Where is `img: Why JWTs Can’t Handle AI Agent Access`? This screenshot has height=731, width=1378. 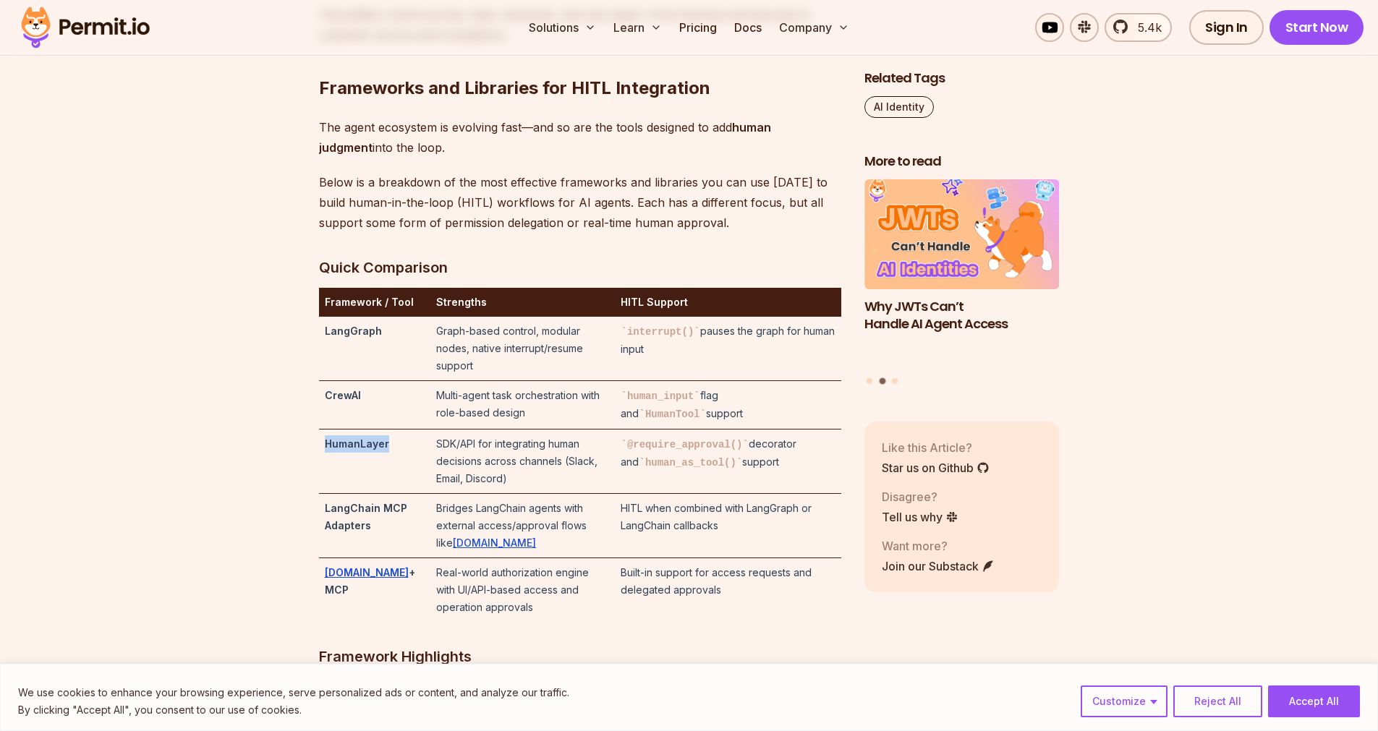
img: Why JWTs Can’t Handle AI Agent Access is located at coordinates (962, 234).